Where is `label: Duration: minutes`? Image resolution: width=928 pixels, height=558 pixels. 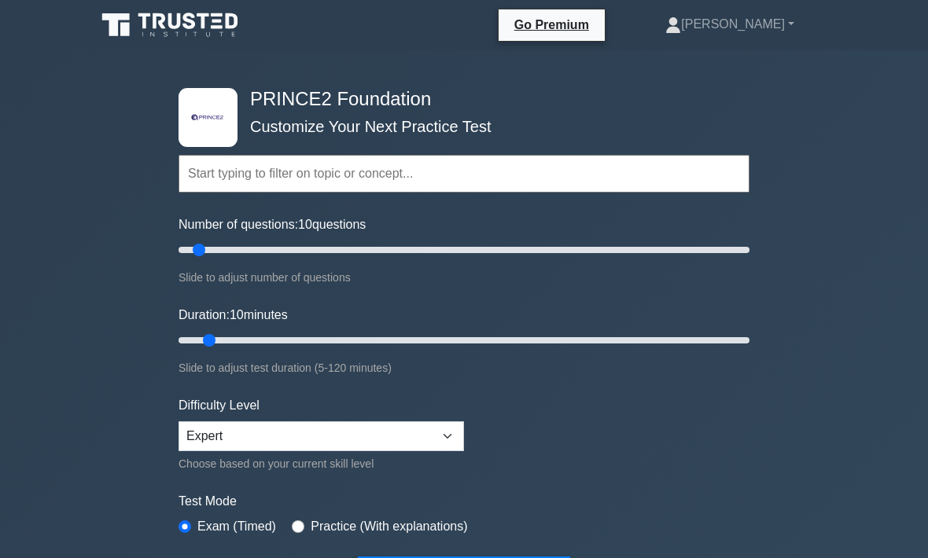
label: Duration: minutes is located at coordinates (233, 315).